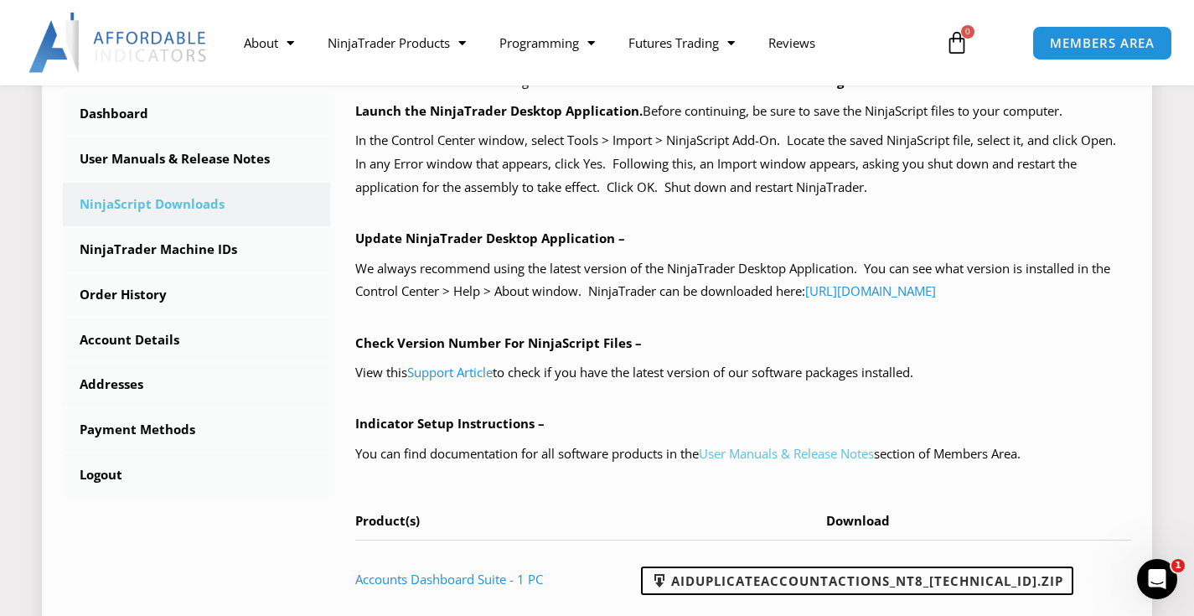 This screenshot has width=1194, height=616. Describe the element at coordinates (579, 43) in the screenshot. I see `nav: Menu` at that location.